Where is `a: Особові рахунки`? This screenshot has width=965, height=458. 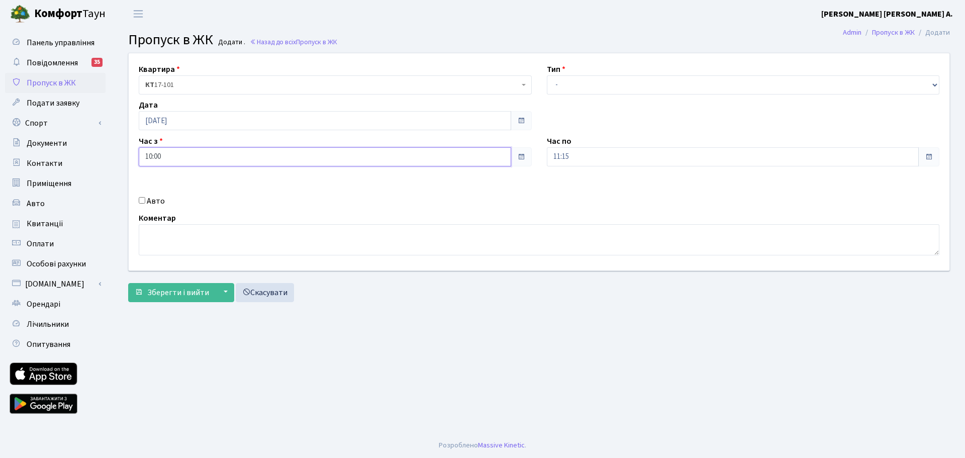
a: Особові рахунки is located at coordinates (55, 264).